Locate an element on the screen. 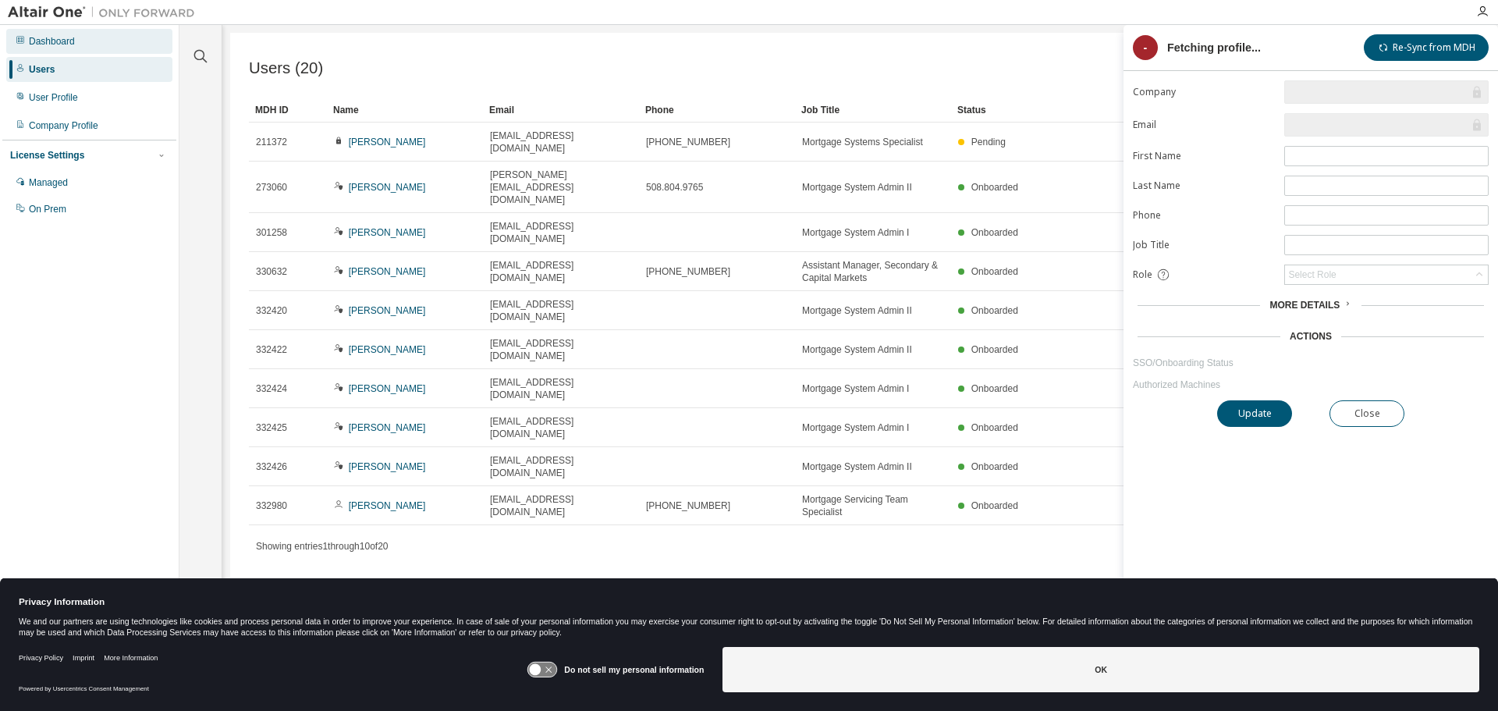 This screenshot has width=1498, height=711. span: 330632 is located at coordinates (271, 271).